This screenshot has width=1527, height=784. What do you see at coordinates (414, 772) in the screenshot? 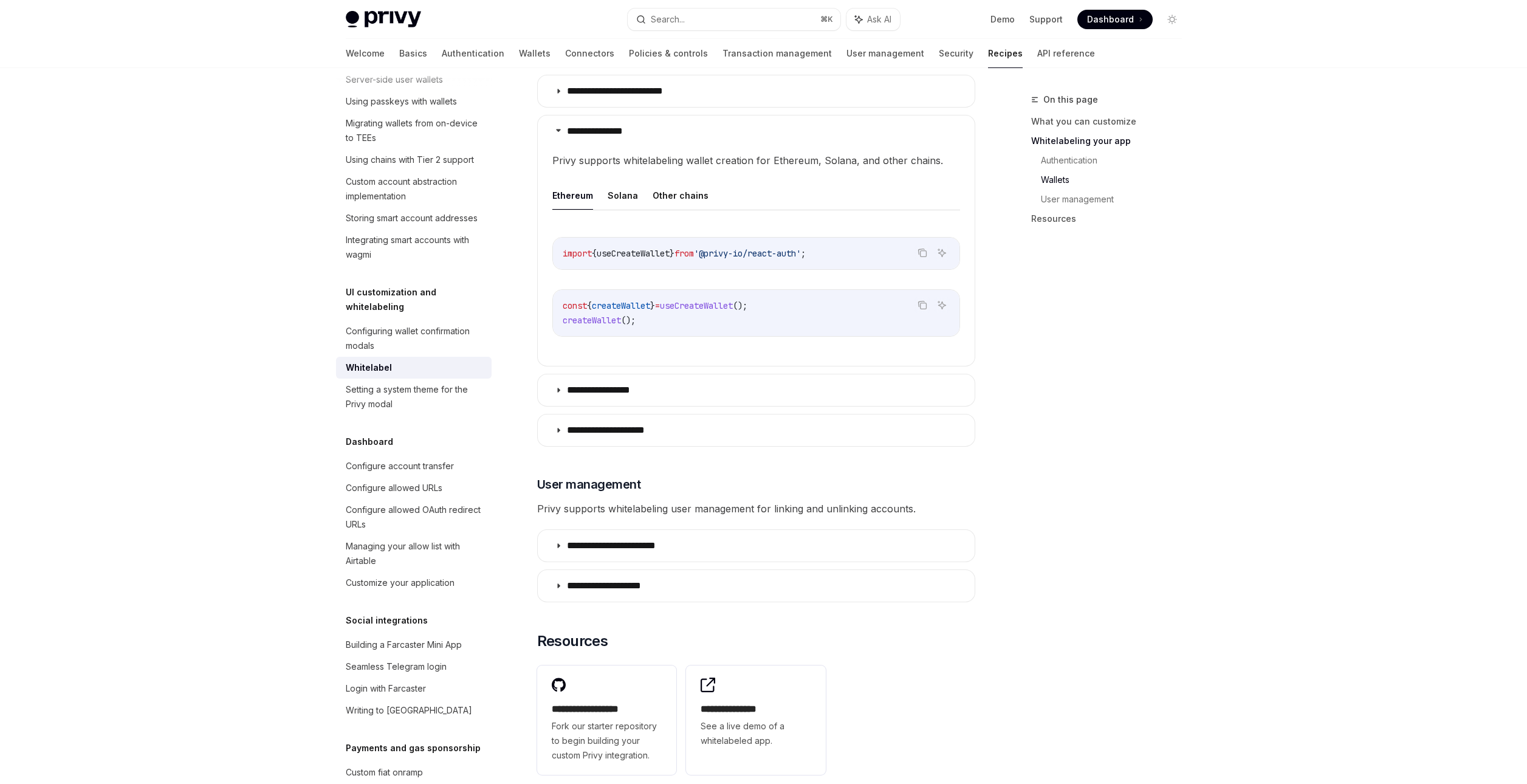
I see `a: Custom fiat onramp` at bounding box center [414, 772].